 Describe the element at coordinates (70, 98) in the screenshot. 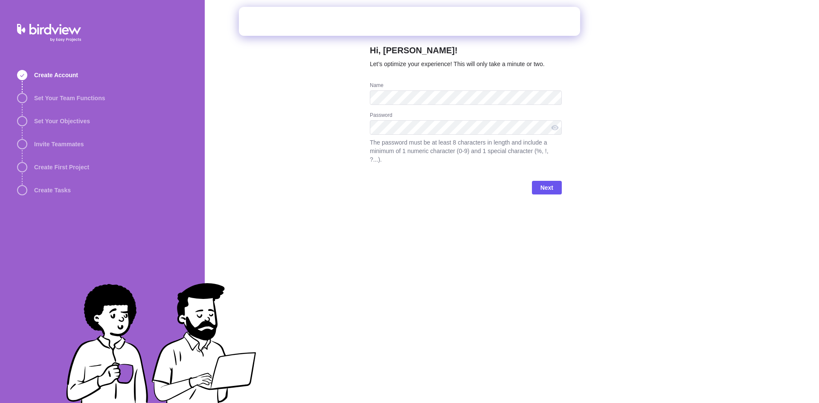

I see `span: Set Your Team Functions` at that location.